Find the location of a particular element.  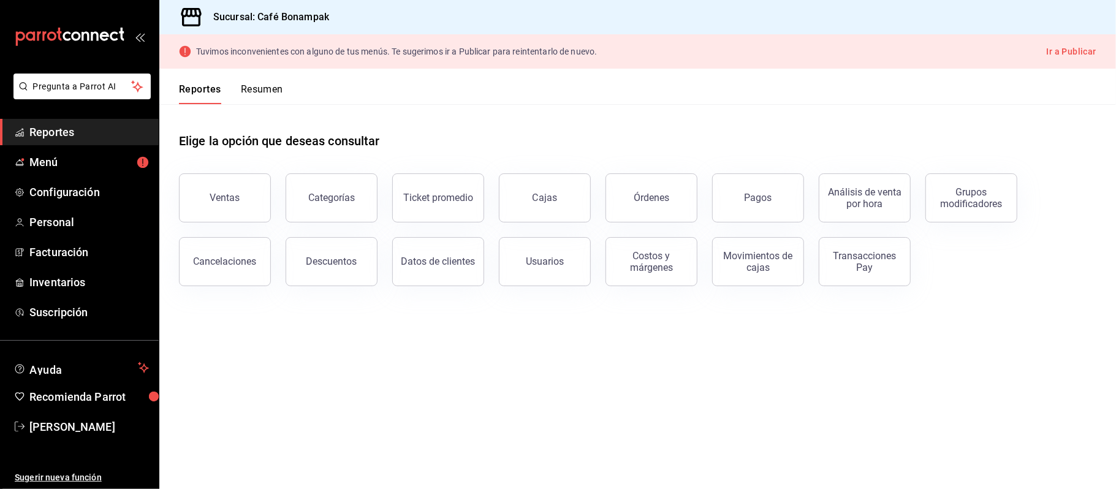

div: Cancelaciones is located at coordinates (225, 261).